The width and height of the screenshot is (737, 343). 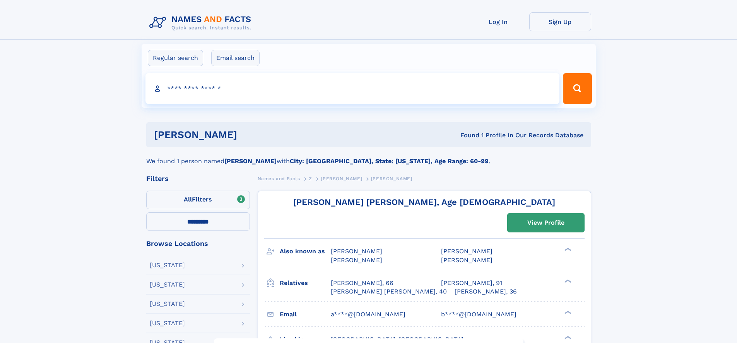 What do you see at coordinates (202, 23) in the screenshot?
I see `img: Logo Names and Facts` at bounding box center [202, 23].